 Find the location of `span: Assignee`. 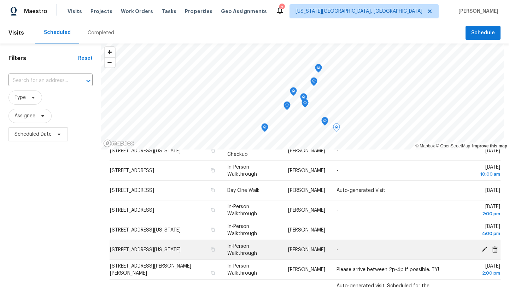

span: Assignee is located at coordinates (25, 116).